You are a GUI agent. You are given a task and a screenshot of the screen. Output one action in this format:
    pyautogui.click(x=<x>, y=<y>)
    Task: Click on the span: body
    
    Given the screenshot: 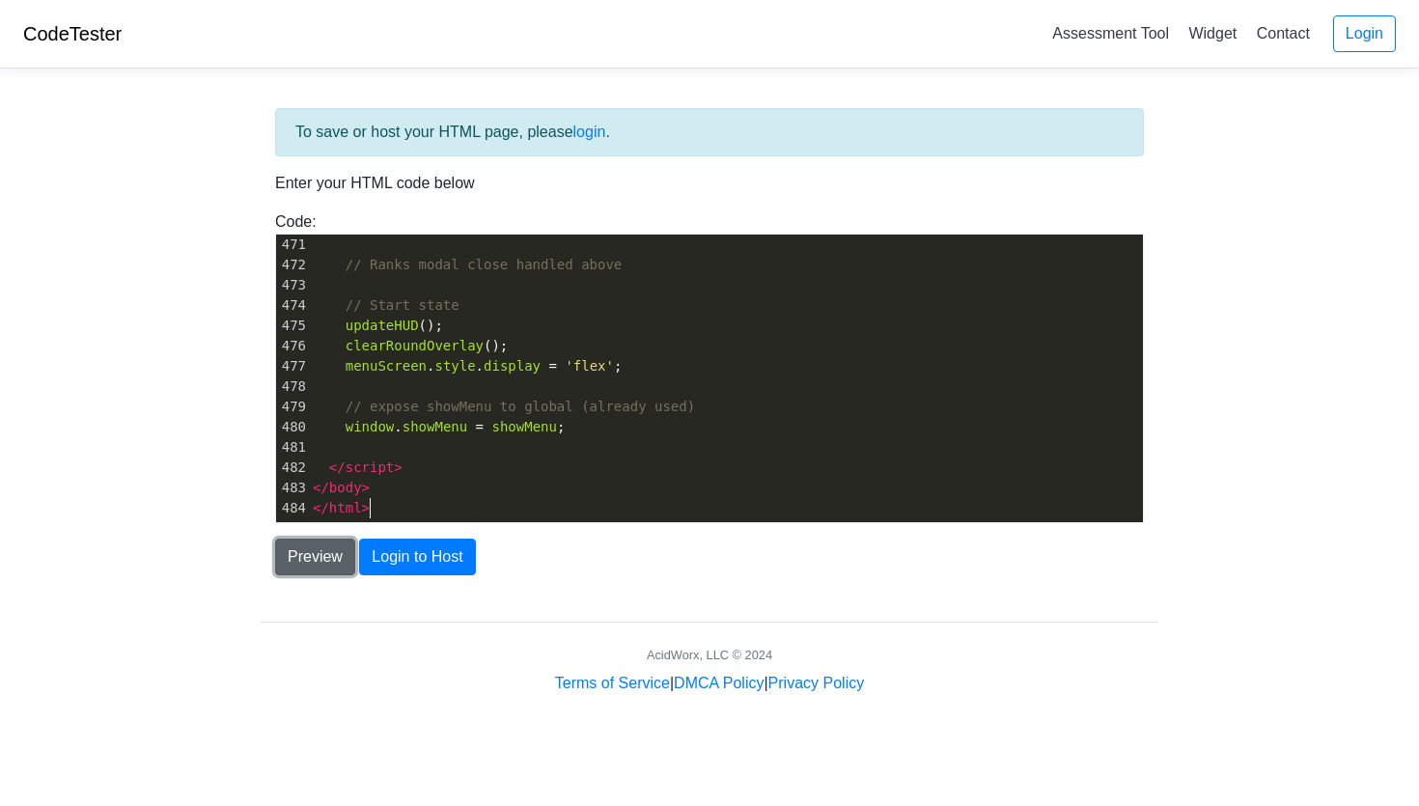 What is the action you would take?
    pyautogui.click(x=346, y=488)
    